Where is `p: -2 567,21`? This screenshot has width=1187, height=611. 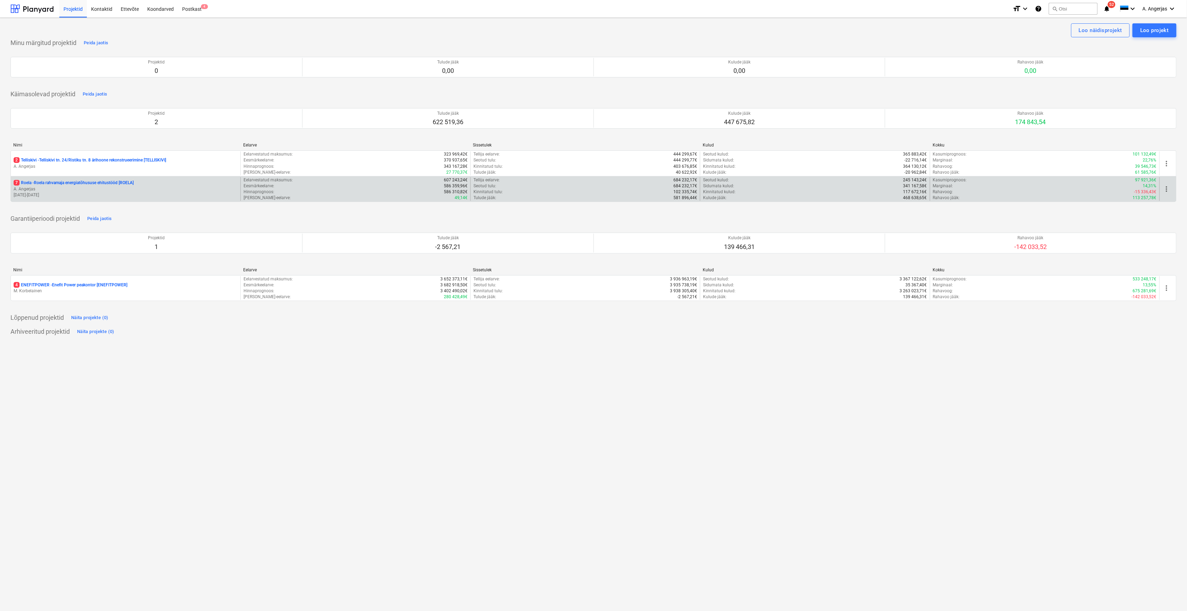
p: -2 567,21 is located at coordinates (448, 247).